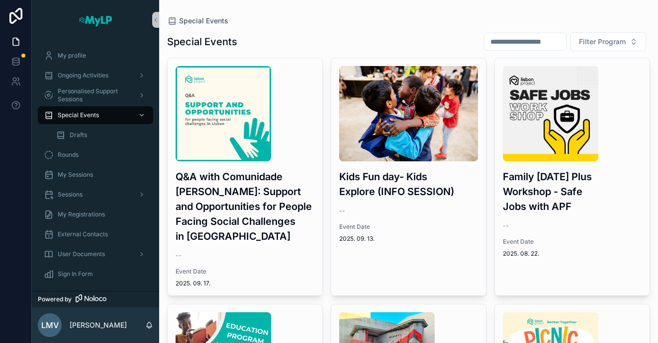 This screenshot has width=658, height=343. I want to click on a: External Contacts, so click(95, 235).